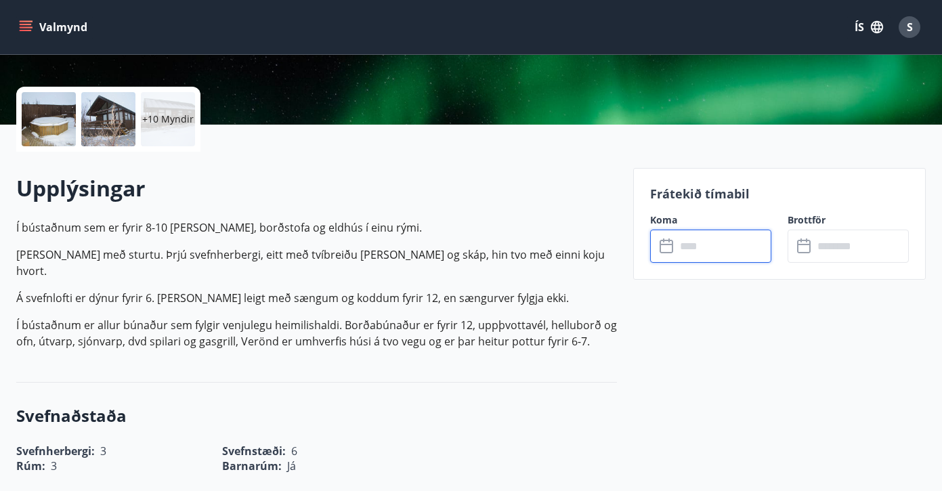 This screenshot has width=942, height=491. What do you see at coordinates (316, 333) in the screenshot?
I see `p: Í bústaðnum er allur búnaður sem fylgir venjulegu heimilishaldi. Borðabúnaður er fyrir 12, uppþvo...` at bounding box center [316, 333].